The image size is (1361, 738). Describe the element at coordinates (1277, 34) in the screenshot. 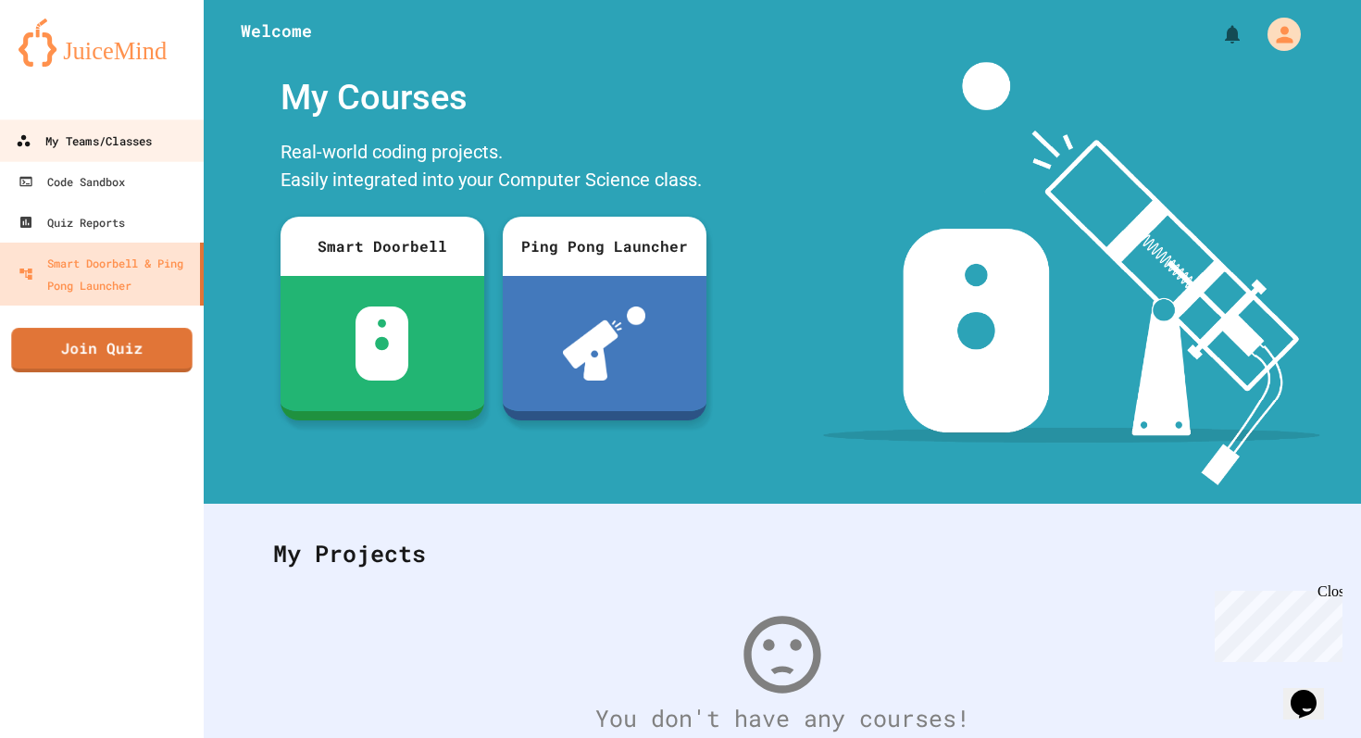

I see `div: My Account` at that location.